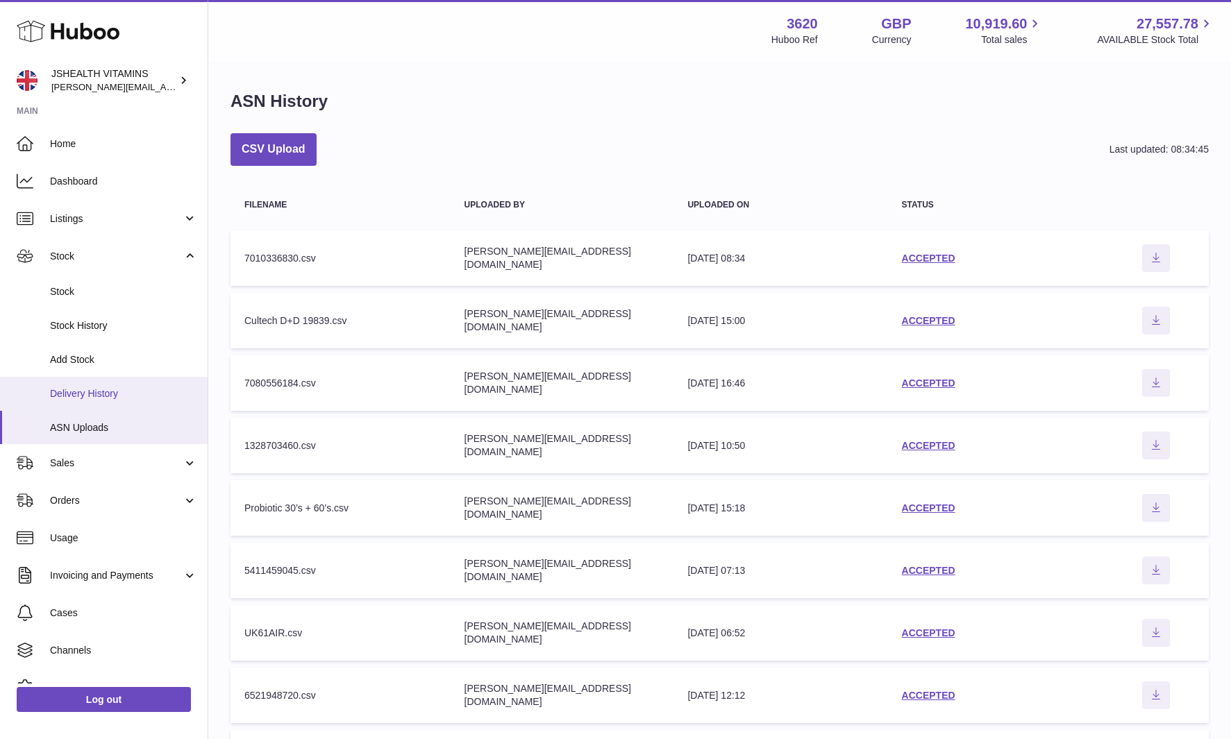 This screenshot has width=1231, height=739. I want to click on div: Currency, so click(891, 40).